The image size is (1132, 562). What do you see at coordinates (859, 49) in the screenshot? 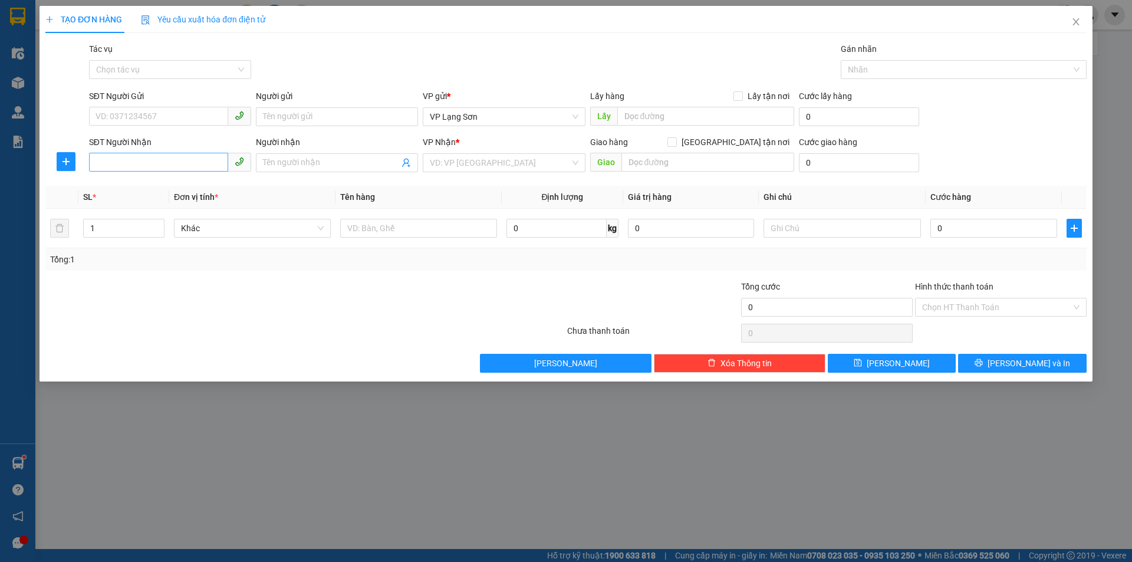
I see `label: Gán nhãn` at bounding box center [859, 49].